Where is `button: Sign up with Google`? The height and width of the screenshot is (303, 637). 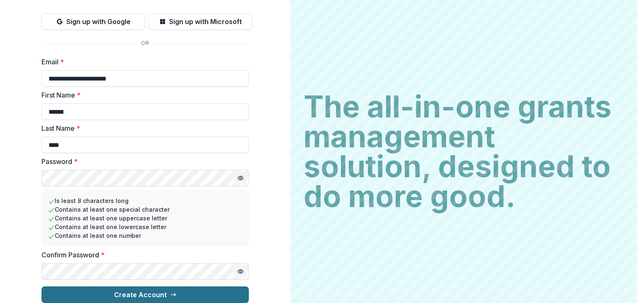
button: Sign up with Google is located at coordinates (93, 22).